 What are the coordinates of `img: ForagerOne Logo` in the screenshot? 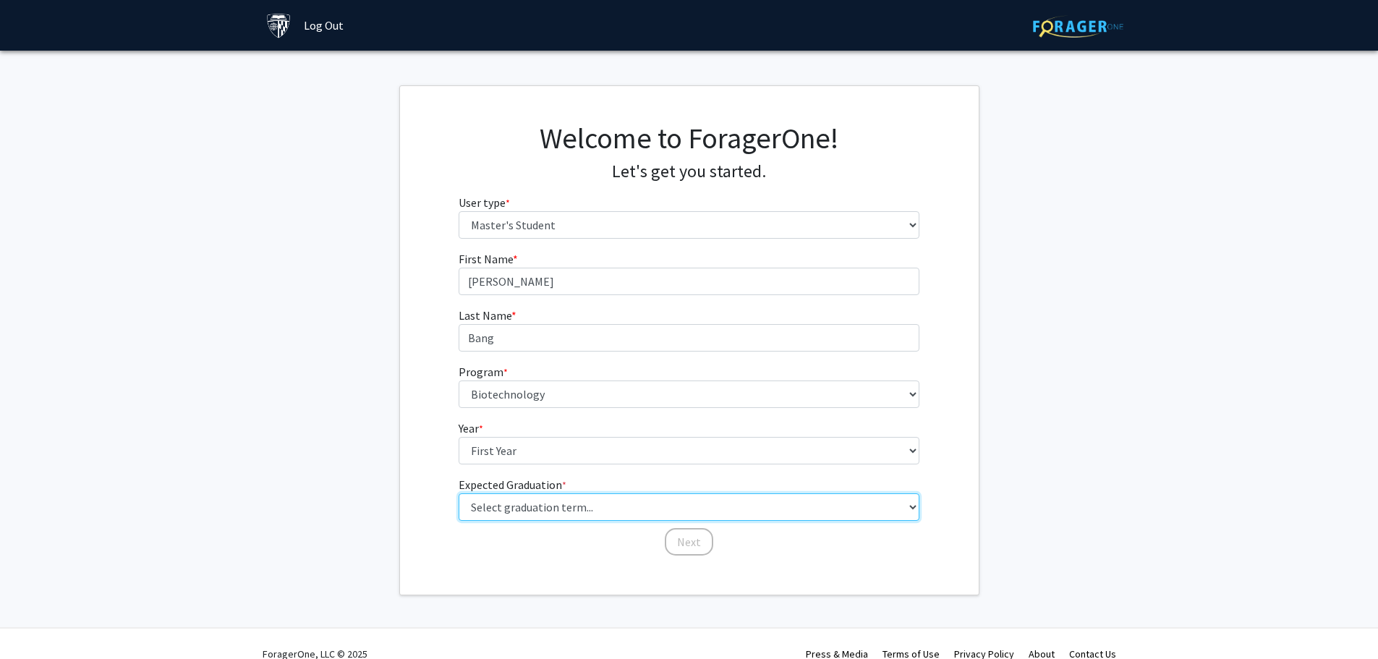 It's located at (1078, 26).